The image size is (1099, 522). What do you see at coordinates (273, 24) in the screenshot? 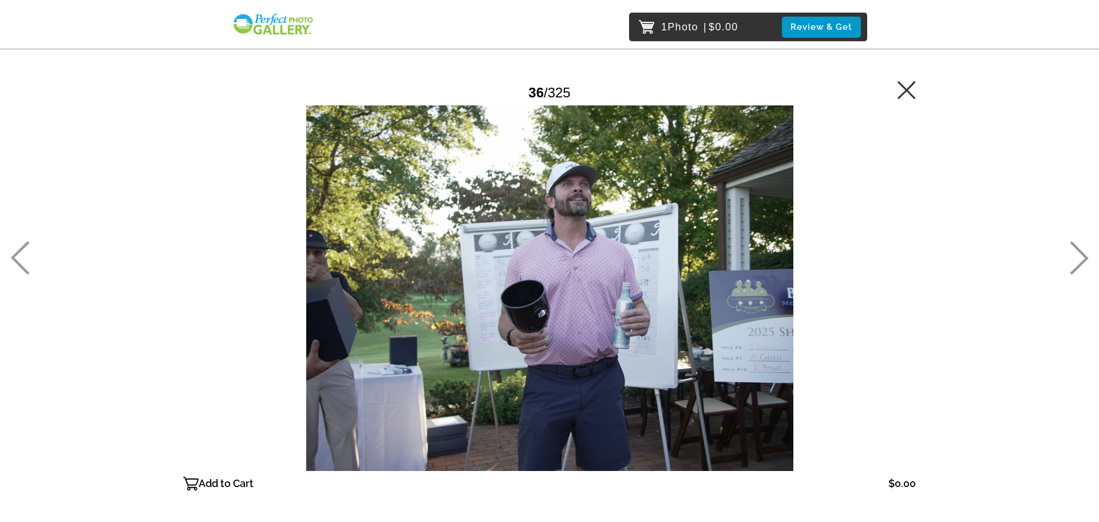
I see `img: Snapphound Logo` at bounding box center [273, 24].